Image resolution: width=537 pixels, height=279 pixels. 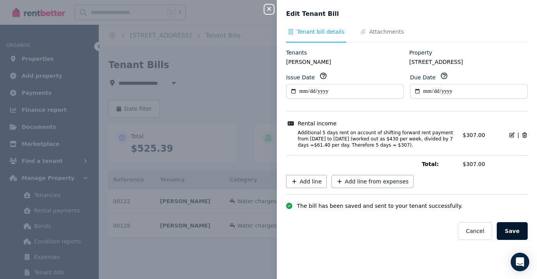 I want to click on button: Cancel, so click(x=475, y=231).